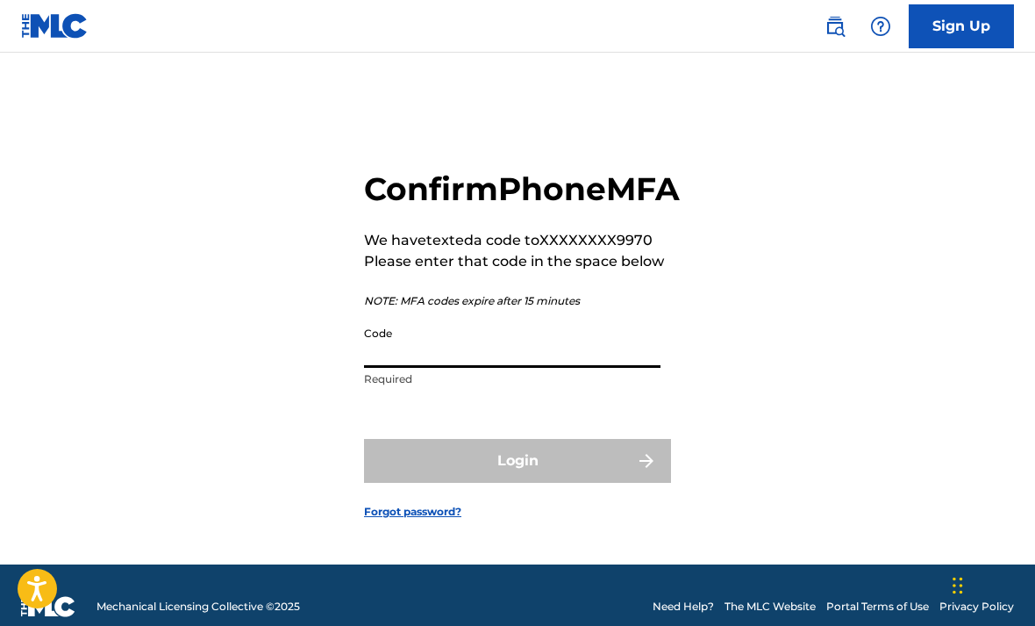 The width and height of the screenshot is (1035, 626). Describe the element at coordinates (198, 606) in the screenshot. I see `span: Mechanical Licensing Collective © 2025` at that location.